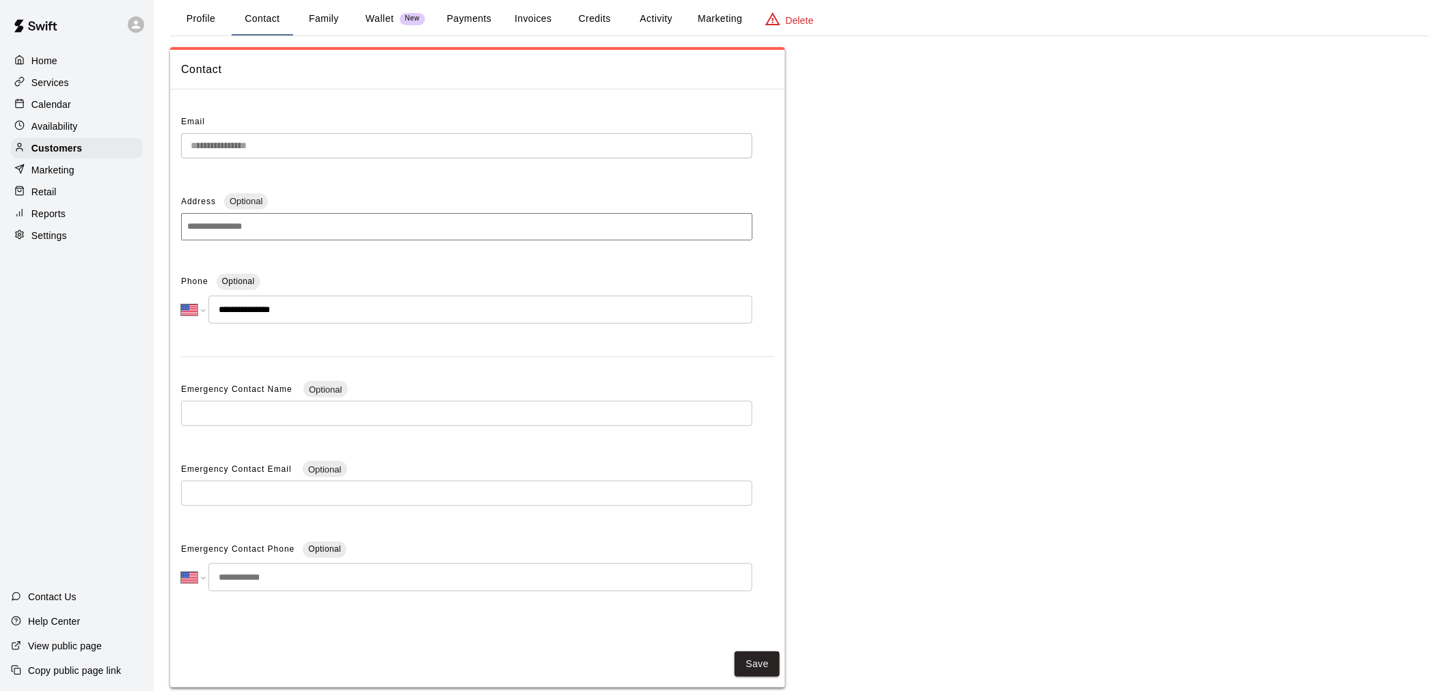 This screenshot has height=691, width=1446. I want to click on button: Activity, so click(656, 19).